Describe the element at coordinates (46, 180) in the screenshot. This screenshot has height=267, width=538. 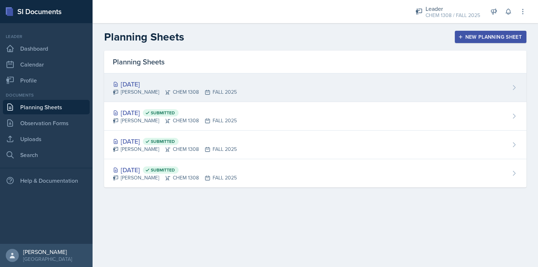
I see `div: Help & Documentation` at that location.